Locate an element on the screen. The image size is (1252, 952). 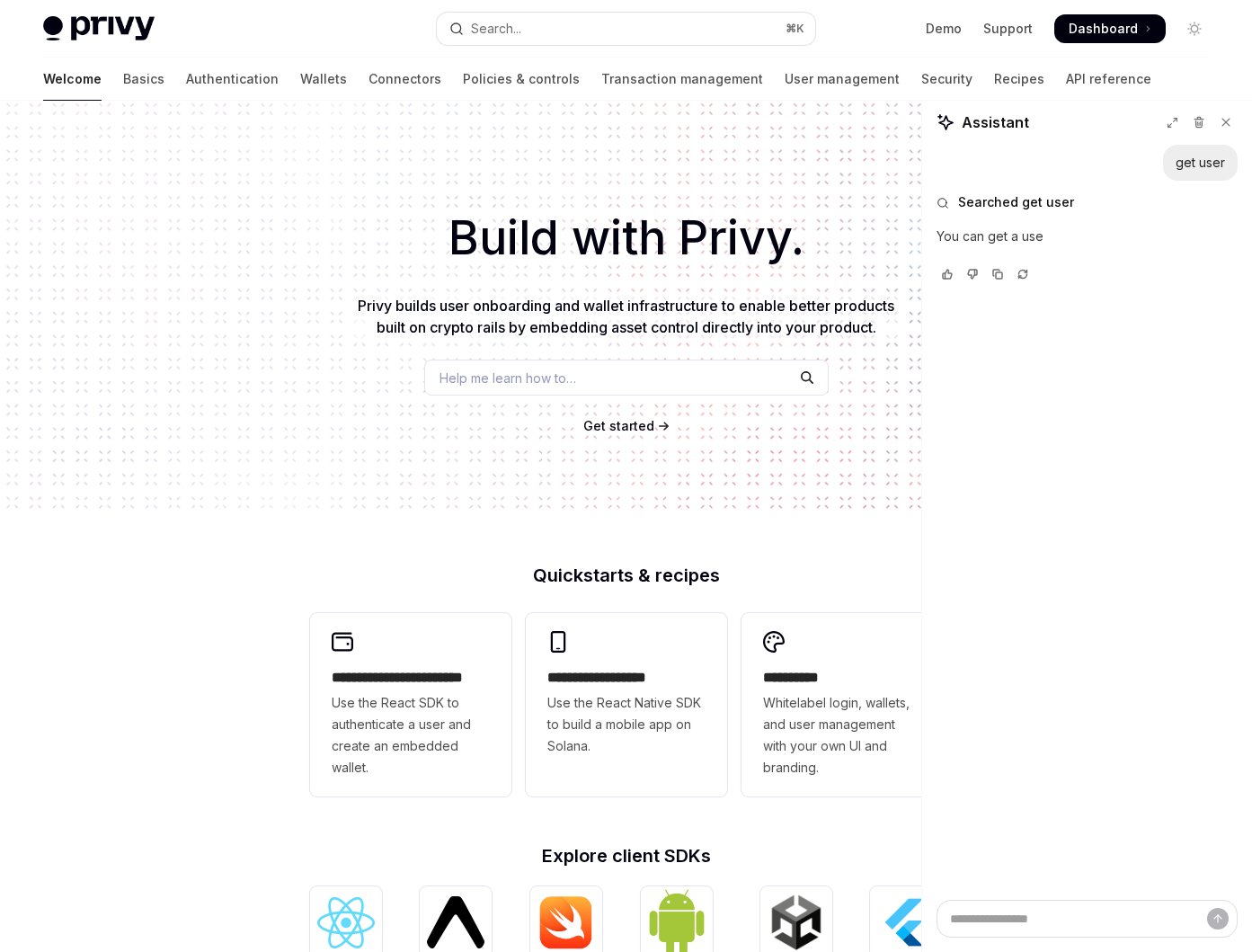
a: Welcome is located at coordinates (72, 79).